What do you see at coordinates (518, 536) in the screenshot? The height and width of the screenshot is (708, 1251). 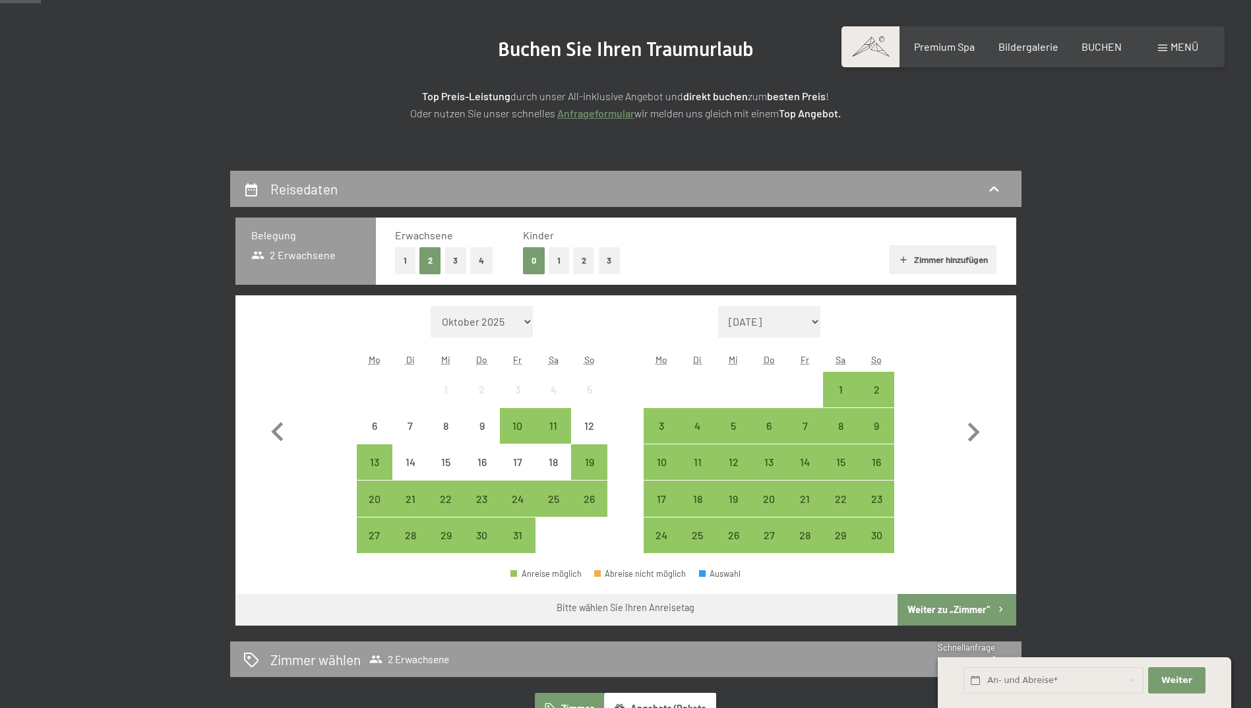 I see `div: Fri Oct 31 2025` at bounding box center [518, 536].